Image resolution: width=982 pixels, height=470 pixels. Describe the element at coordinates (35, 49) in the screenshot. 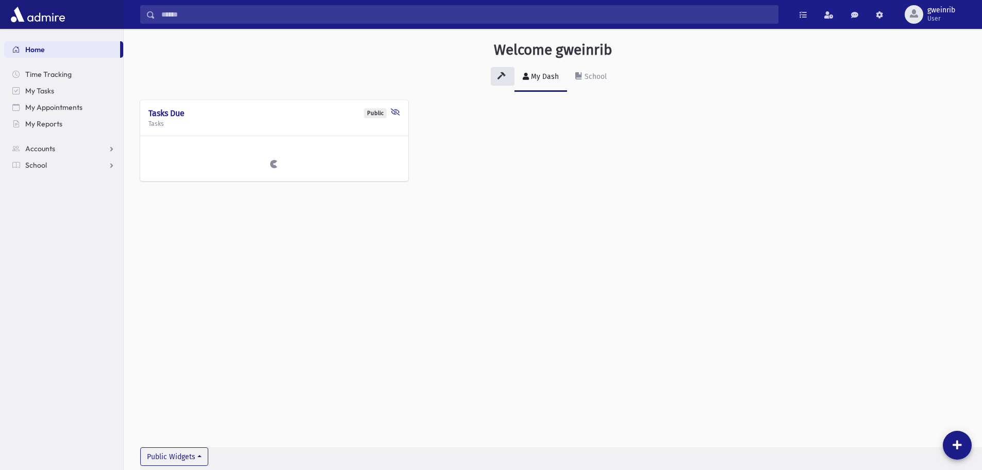

I see `span: Home` at that location.